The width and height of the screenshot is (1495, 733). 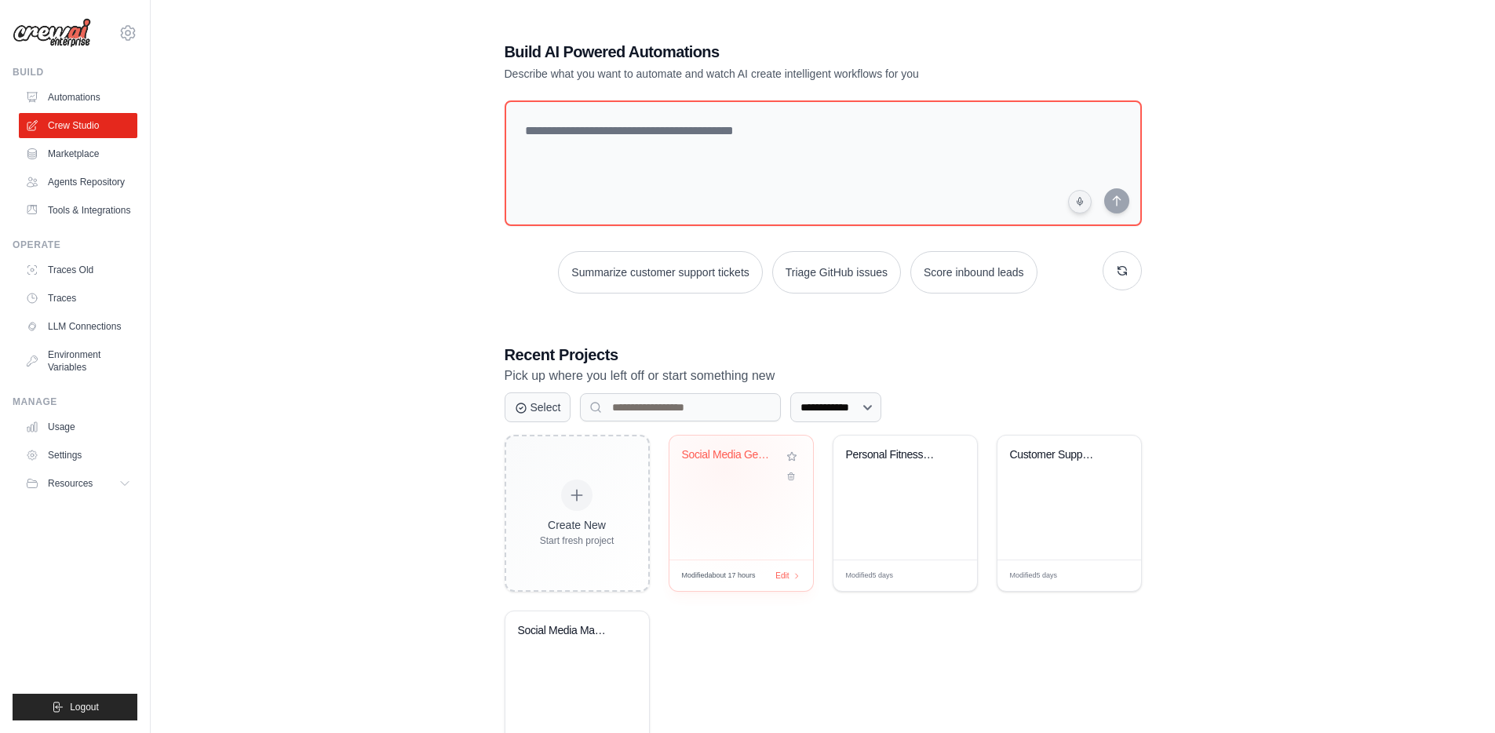 I want to click on button: Score inbound leads, so click(x=974, y=272).